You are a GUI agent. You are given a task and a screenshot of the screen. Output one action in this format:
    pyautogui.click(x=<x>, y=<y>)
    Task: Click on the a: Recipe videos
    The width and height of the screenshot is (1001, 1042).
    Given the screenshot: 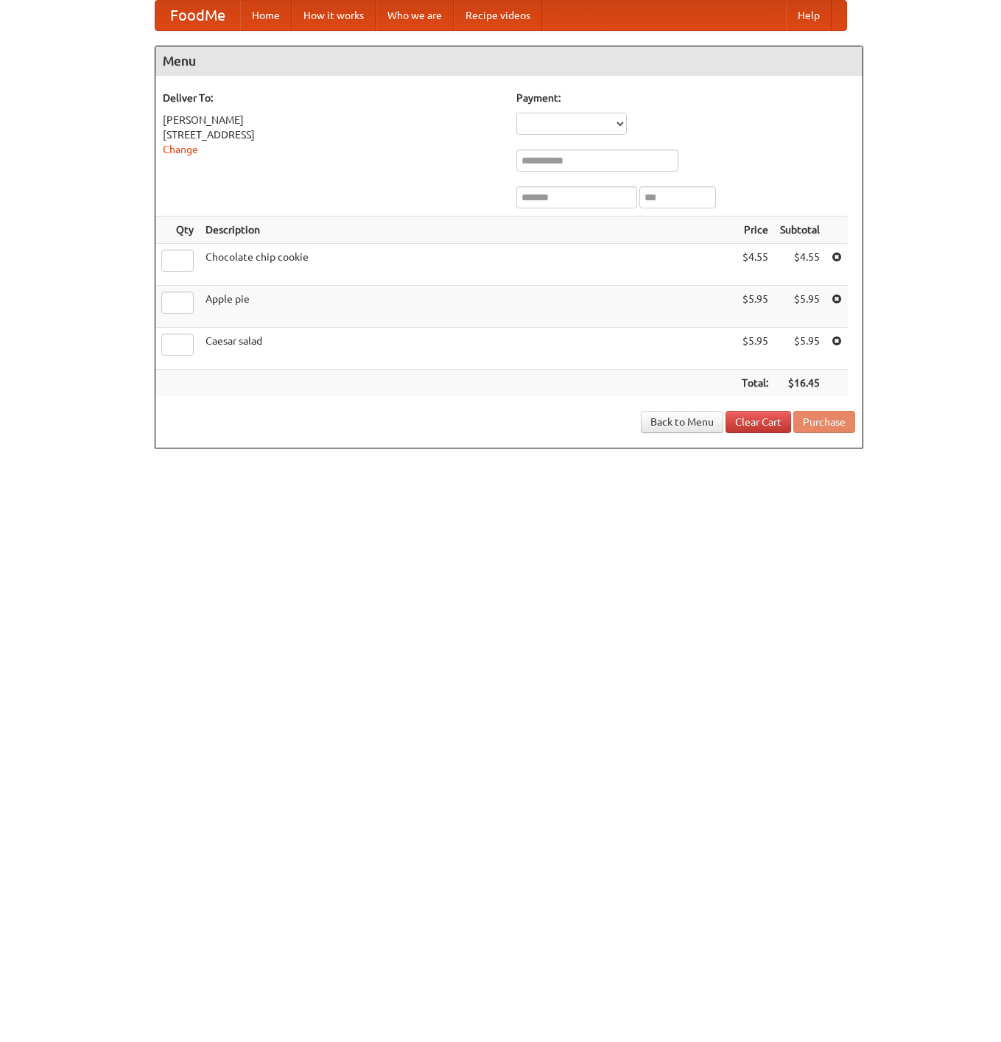 What is the action you would take?
    pyautogui.click(x=498, y=15)
    